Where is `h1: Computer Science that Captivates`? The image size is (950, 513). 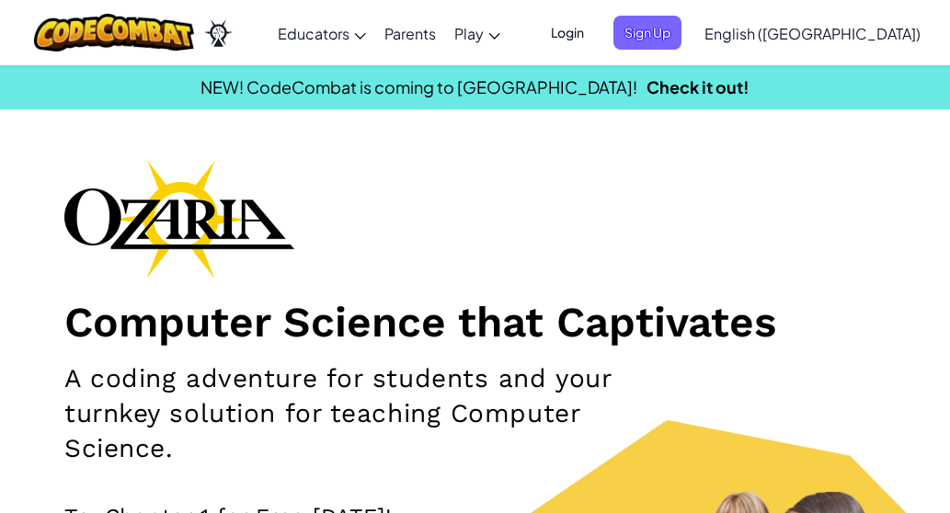
h1: Computer Science that Captivates is located at coordinates (474, 322).